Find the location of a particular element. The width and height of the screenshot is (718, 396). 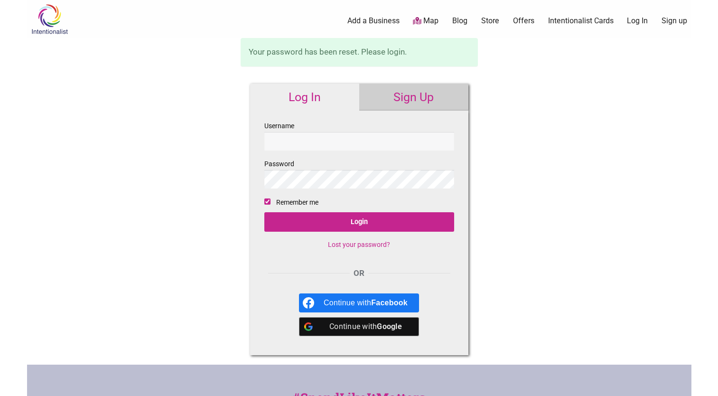

a: Blog is located at coordinates (460, 21).